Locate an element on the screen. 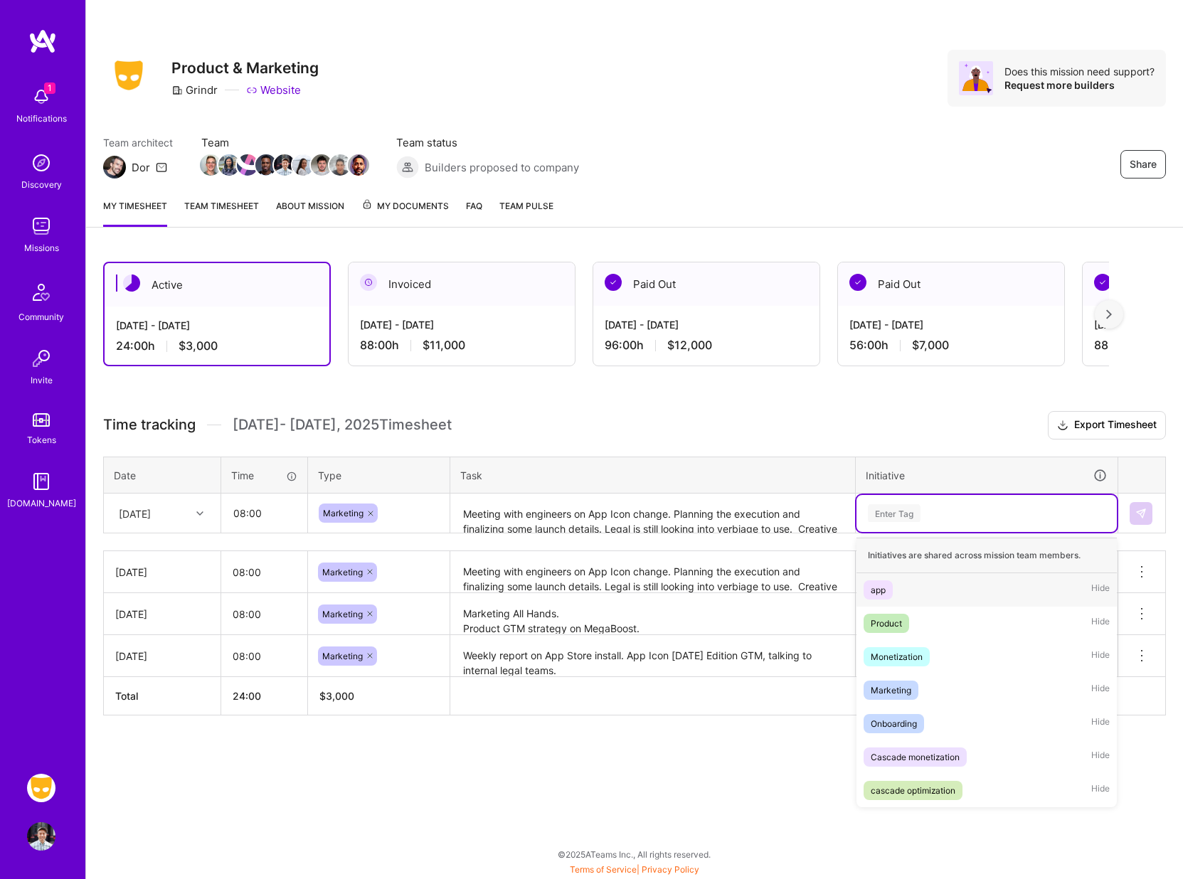  div: Invite is located at coordinates (41, 380).